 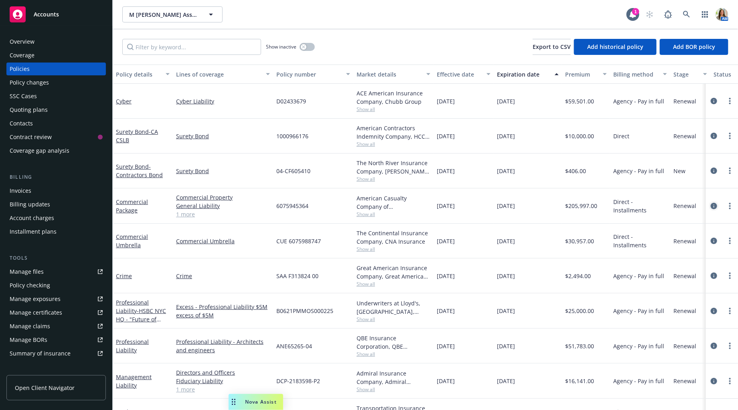 What do you see at coordinates (297, 276) in the screenshot?
I see `span: SAA F313824 00` at bounding box center [297, 276].